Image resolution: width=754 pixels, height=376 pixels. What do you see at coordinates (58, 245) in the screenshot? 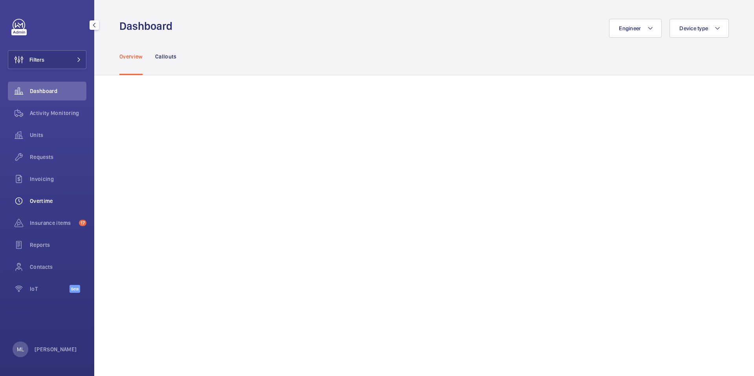
I see `span: Reports` at bounding box center [58, 245].